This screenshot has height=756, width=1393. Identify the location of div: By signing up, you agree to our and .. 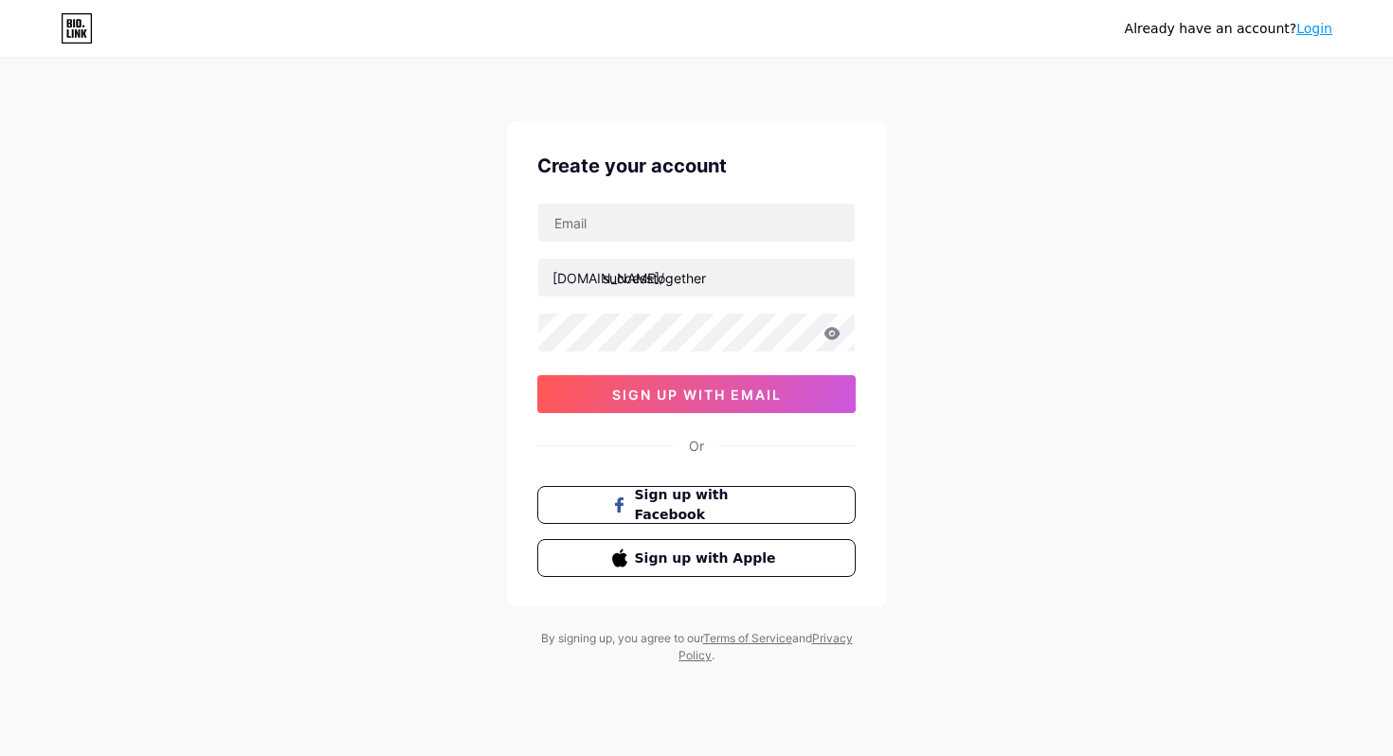
(696, 647).